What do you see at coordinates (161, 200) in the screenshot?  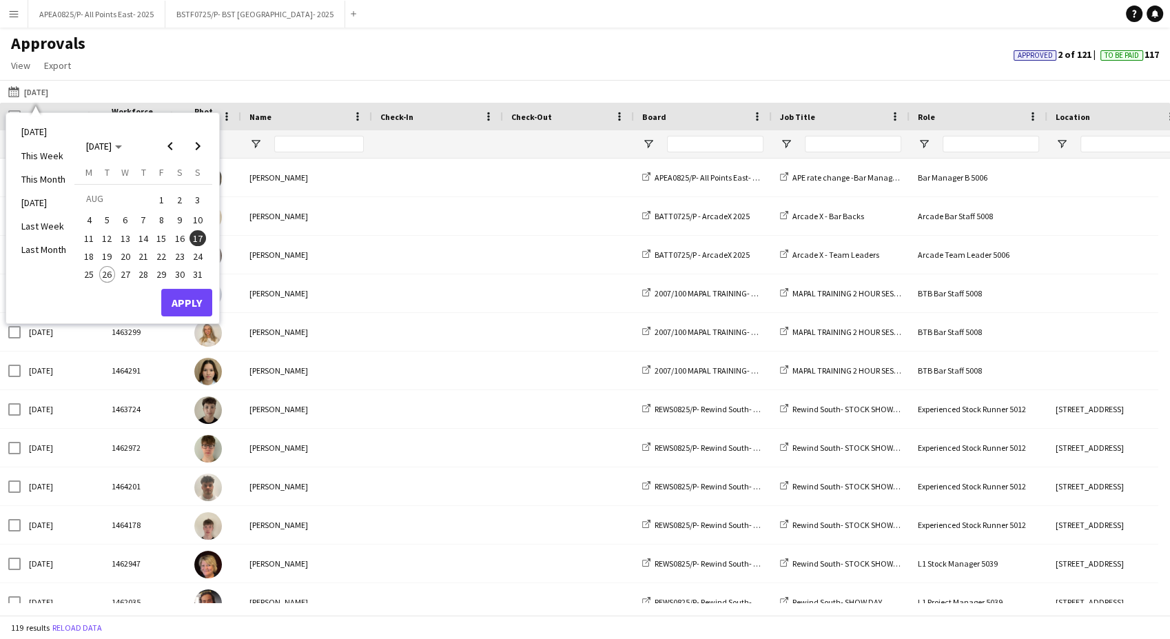 I see `span: 1` at bounding box center [161, 200].